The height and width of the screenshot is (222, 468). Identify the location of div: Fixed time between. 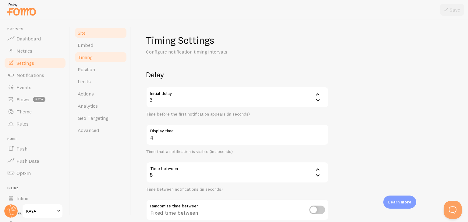
(237, 211).